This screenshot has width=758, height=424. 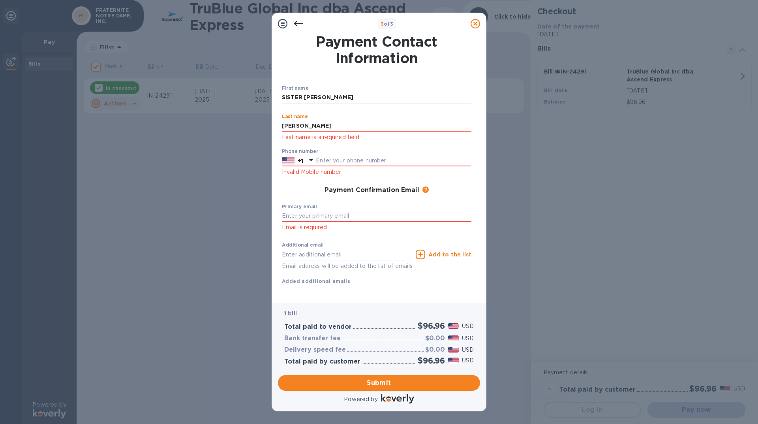 I want to click on p: Invalid Mobile number, so click(x=377, y=172).